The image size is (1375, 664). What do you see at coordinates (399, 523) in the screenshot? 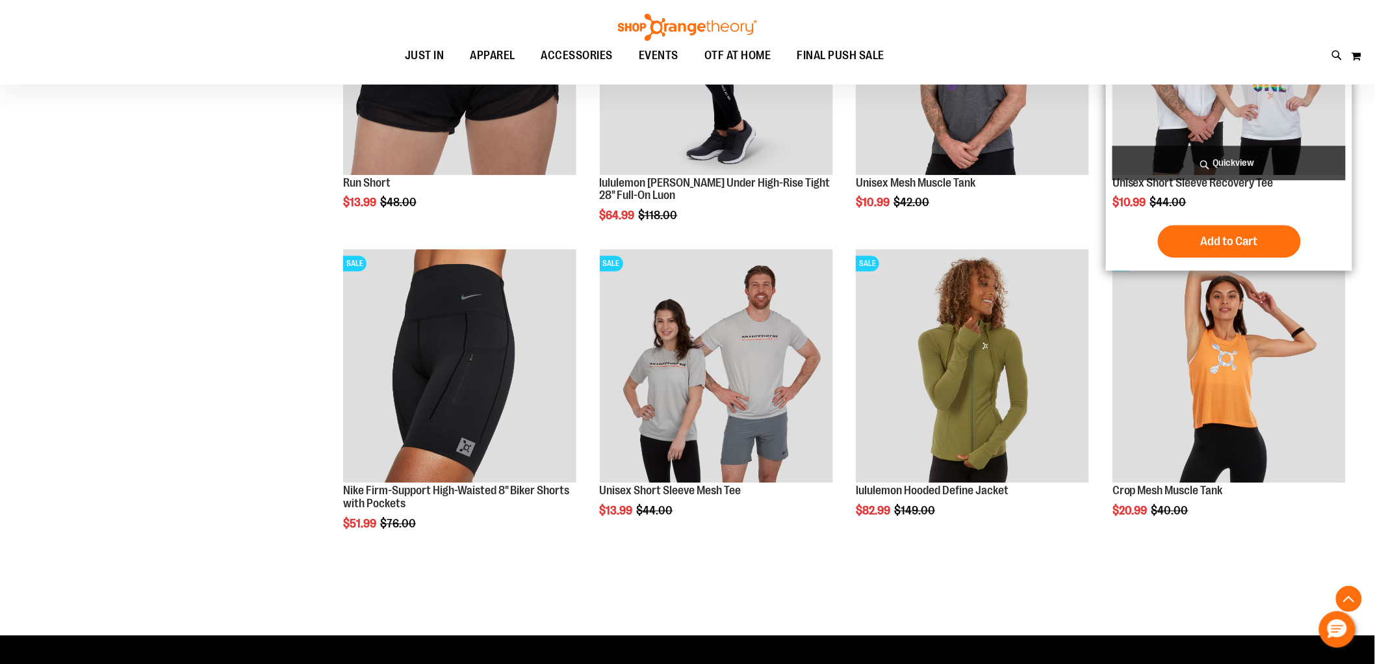
I see `span: $76.00` at bounding box center [399, 523].